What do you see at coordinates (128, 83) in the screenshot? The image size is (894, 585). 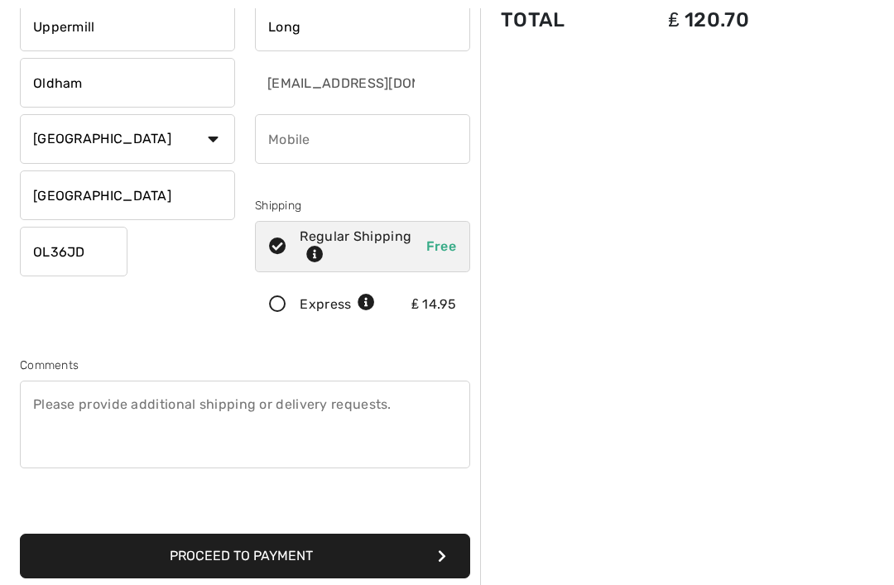 I see `input: City` at bounding box center [128, 83].